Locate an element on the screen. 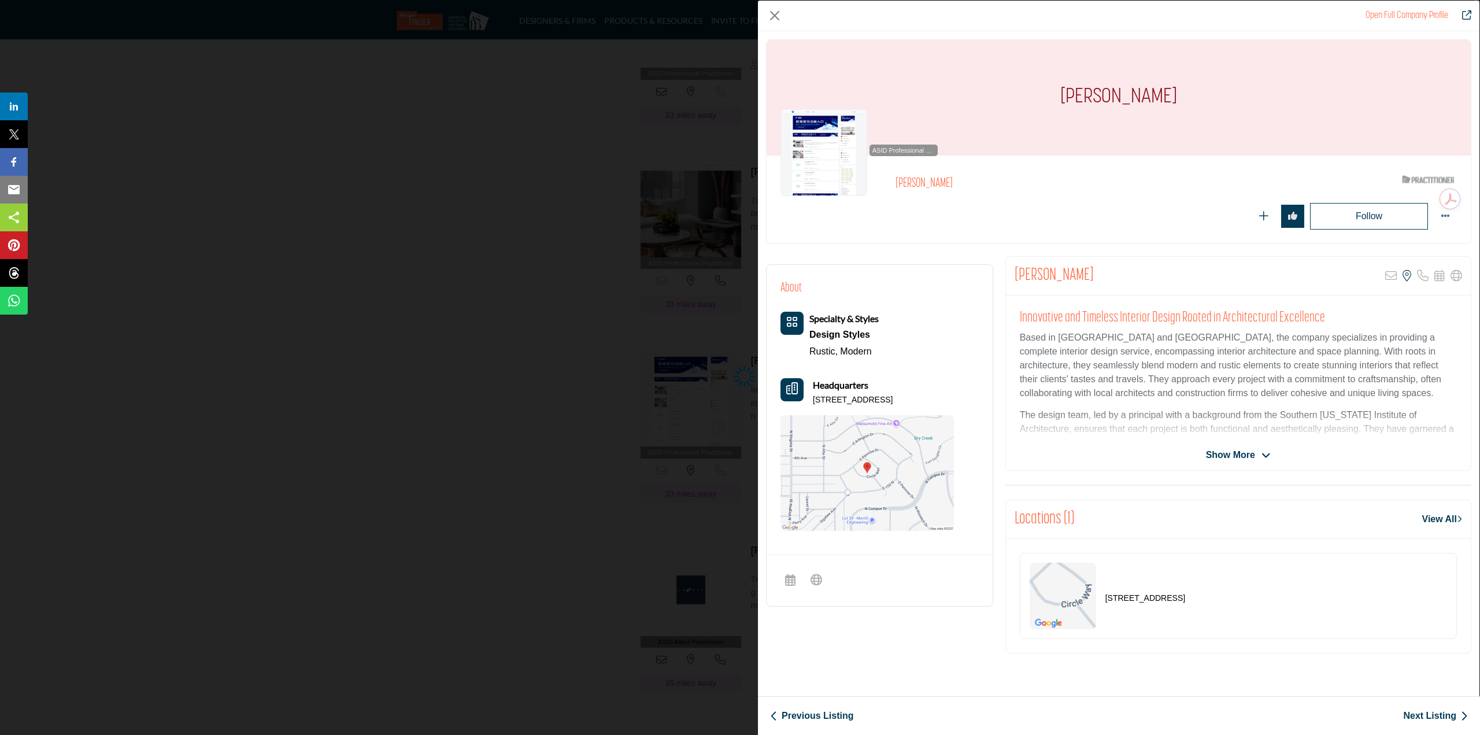  b: Headquarters is located at coordinates (841, 385).